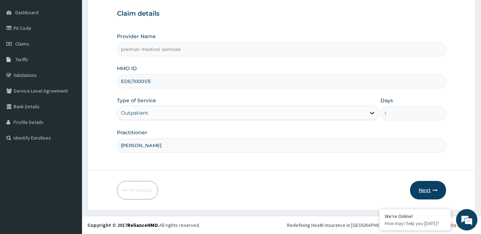  I want to click on strong: Copyright © 2017 ., so click(123, 226).